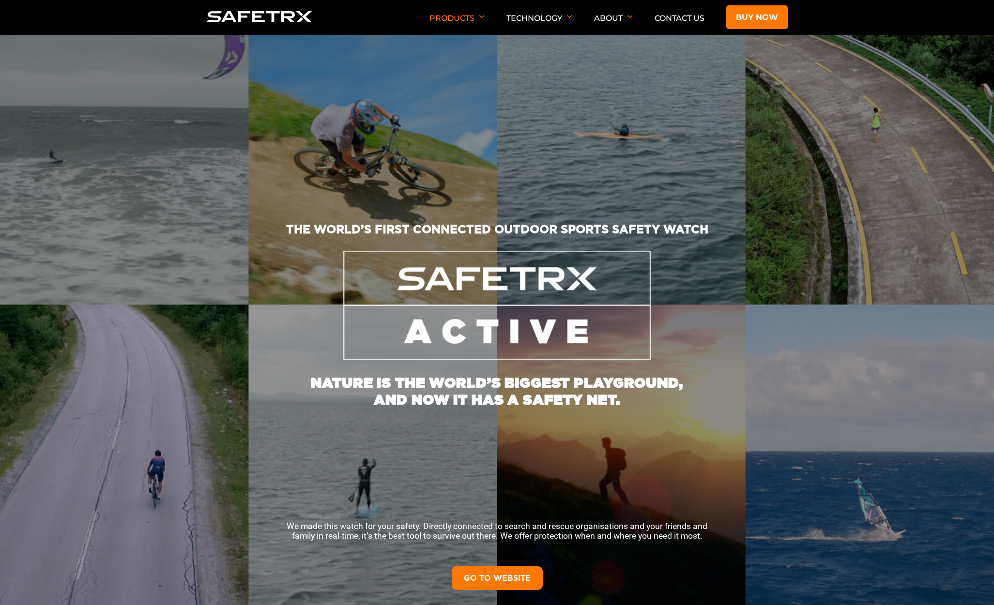 The width and height of the screenshot is (994, 605). What do you see at coordinates (260, 16) in the screenshot?
I see `img: Logo SafeTrx` at bounding box center [260, 16].